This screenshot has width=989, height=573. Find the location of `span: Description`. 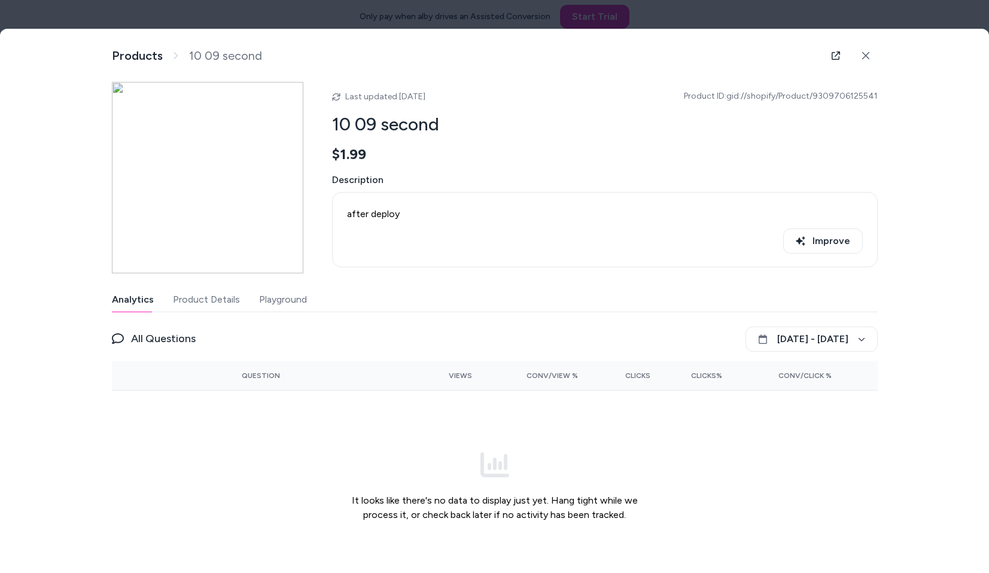

span: Description is located at coordinates (605, 180).